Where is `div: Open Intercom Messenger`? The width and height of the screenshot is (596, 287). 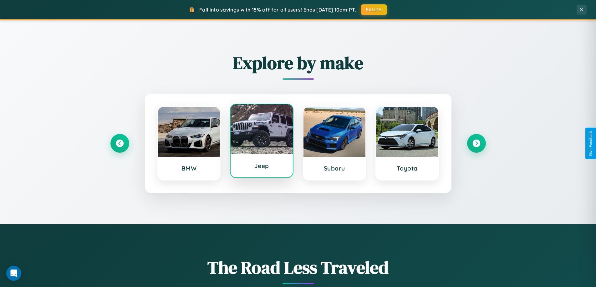
div: Open Intercom Messenger is located at coordinates (14, 274).